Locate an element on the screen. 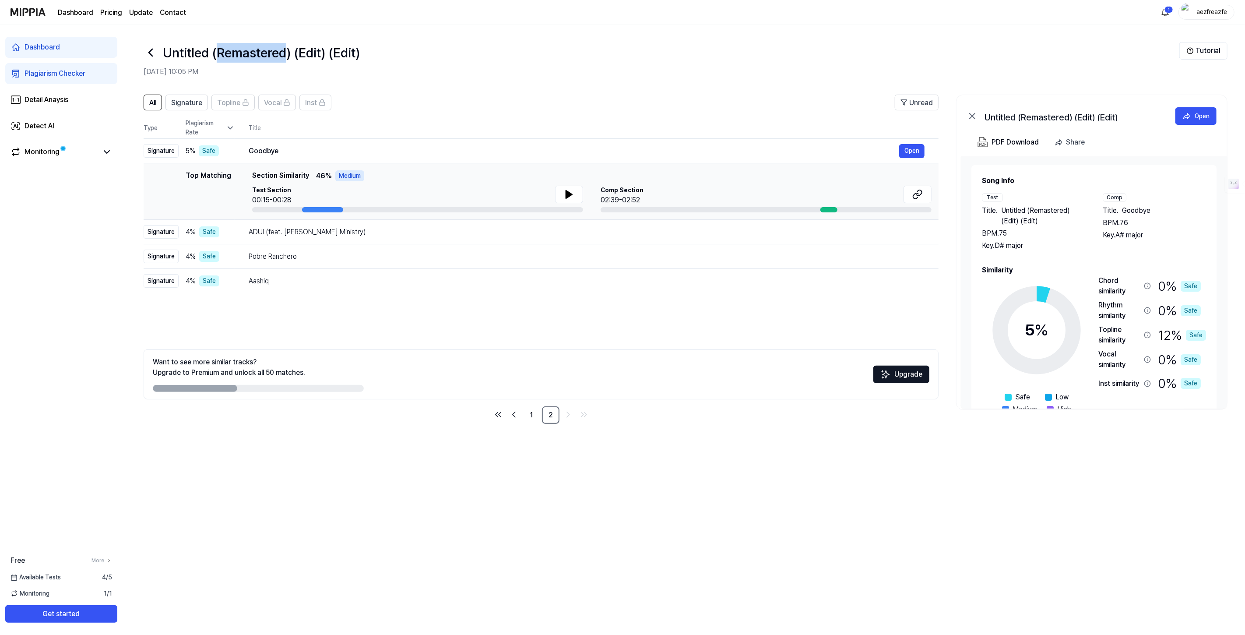  nav: pagination is located at coordinates (541, 415).